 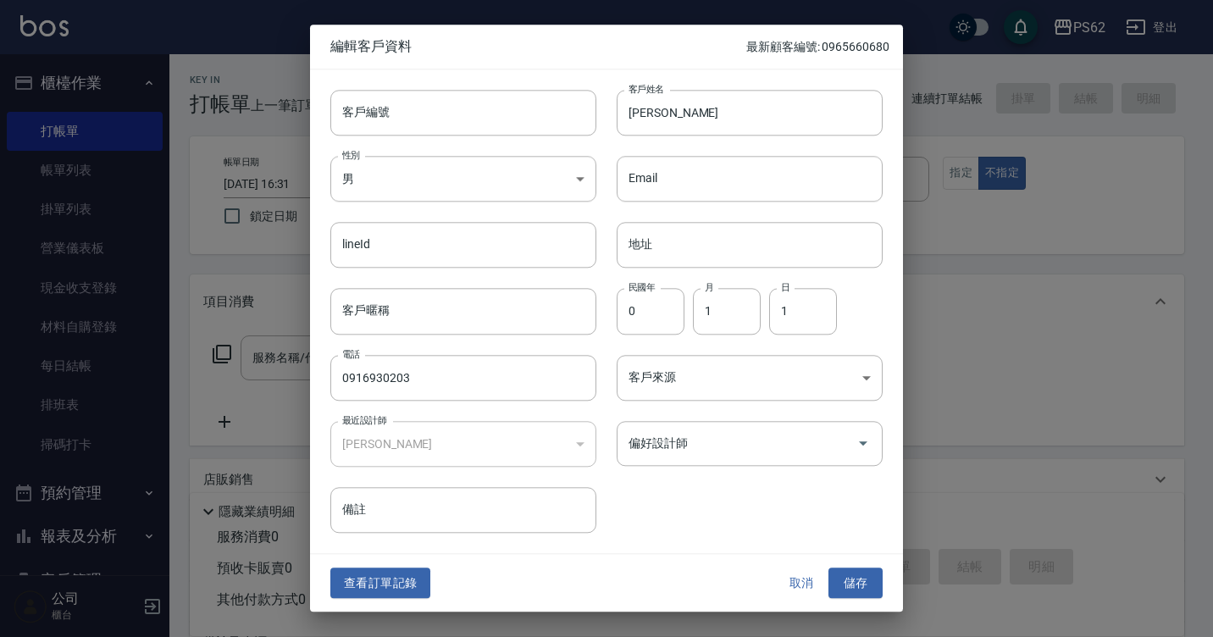 I want to click on label: 民國年, so click(x=641, y=287).